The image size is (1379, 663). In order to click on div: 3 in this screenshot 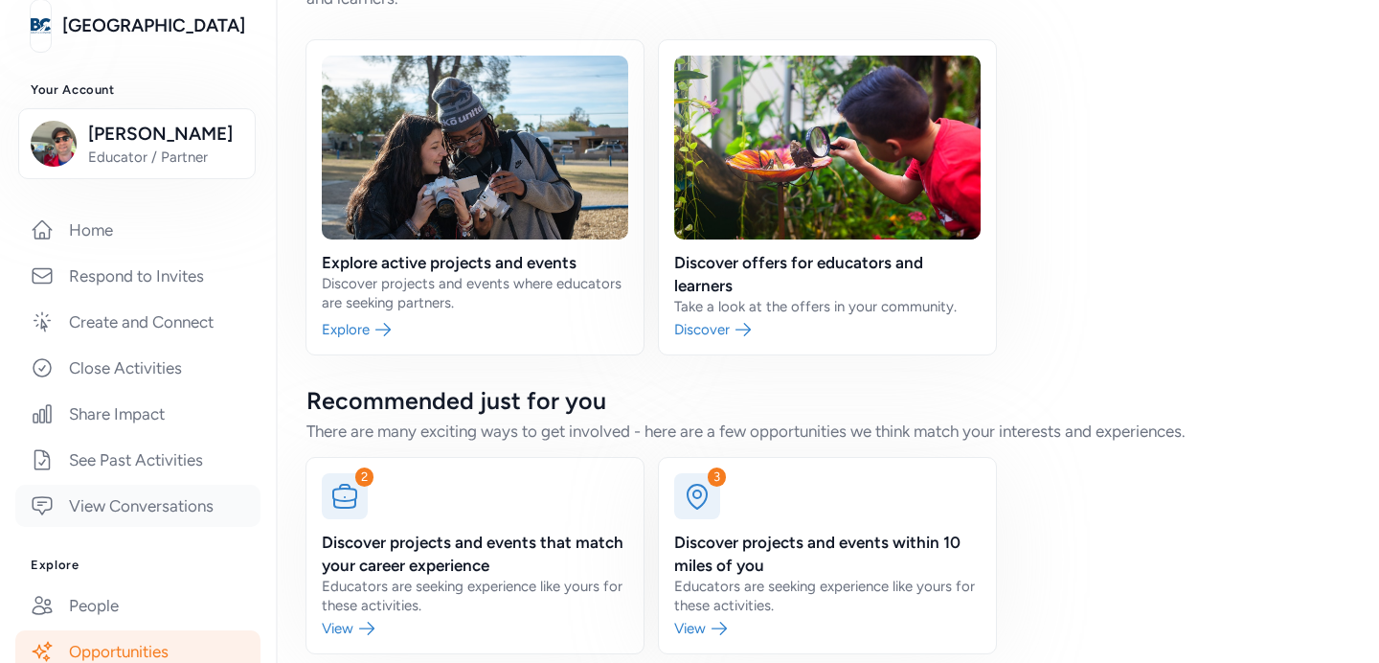, I will do `click(716, 477)`.